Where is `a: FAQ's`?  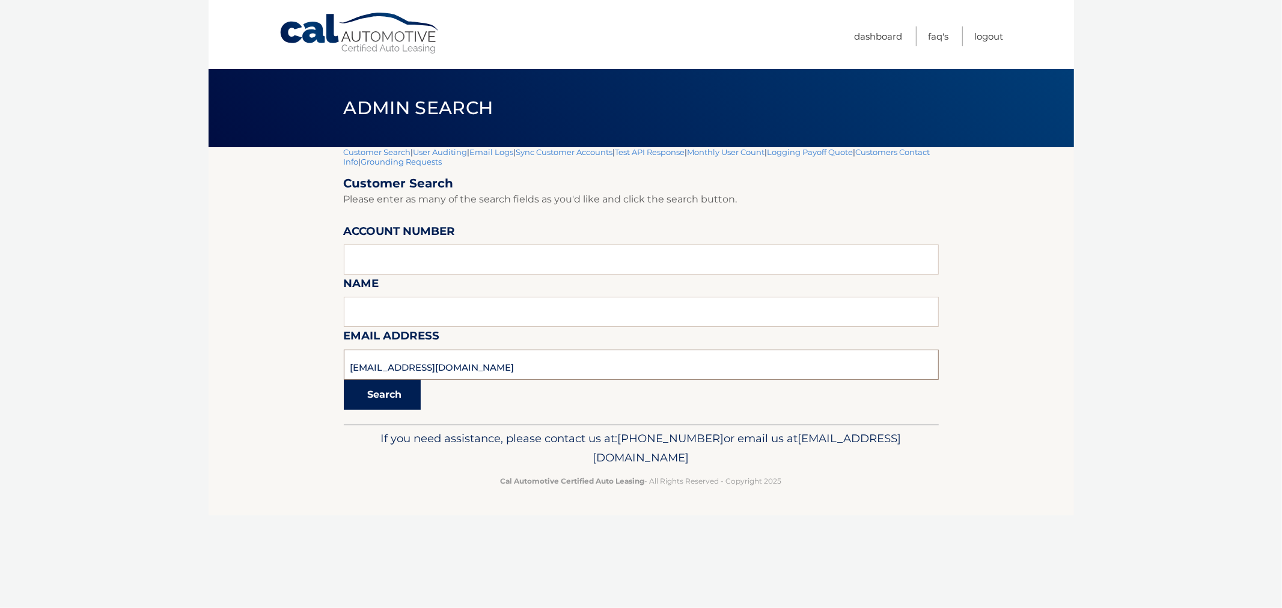
a: FAQ's is located at coordinates (939, 36).